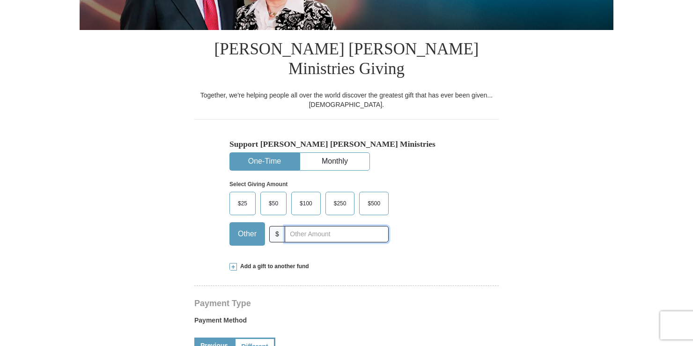  I want to click on span: $50, so click(274, 203).